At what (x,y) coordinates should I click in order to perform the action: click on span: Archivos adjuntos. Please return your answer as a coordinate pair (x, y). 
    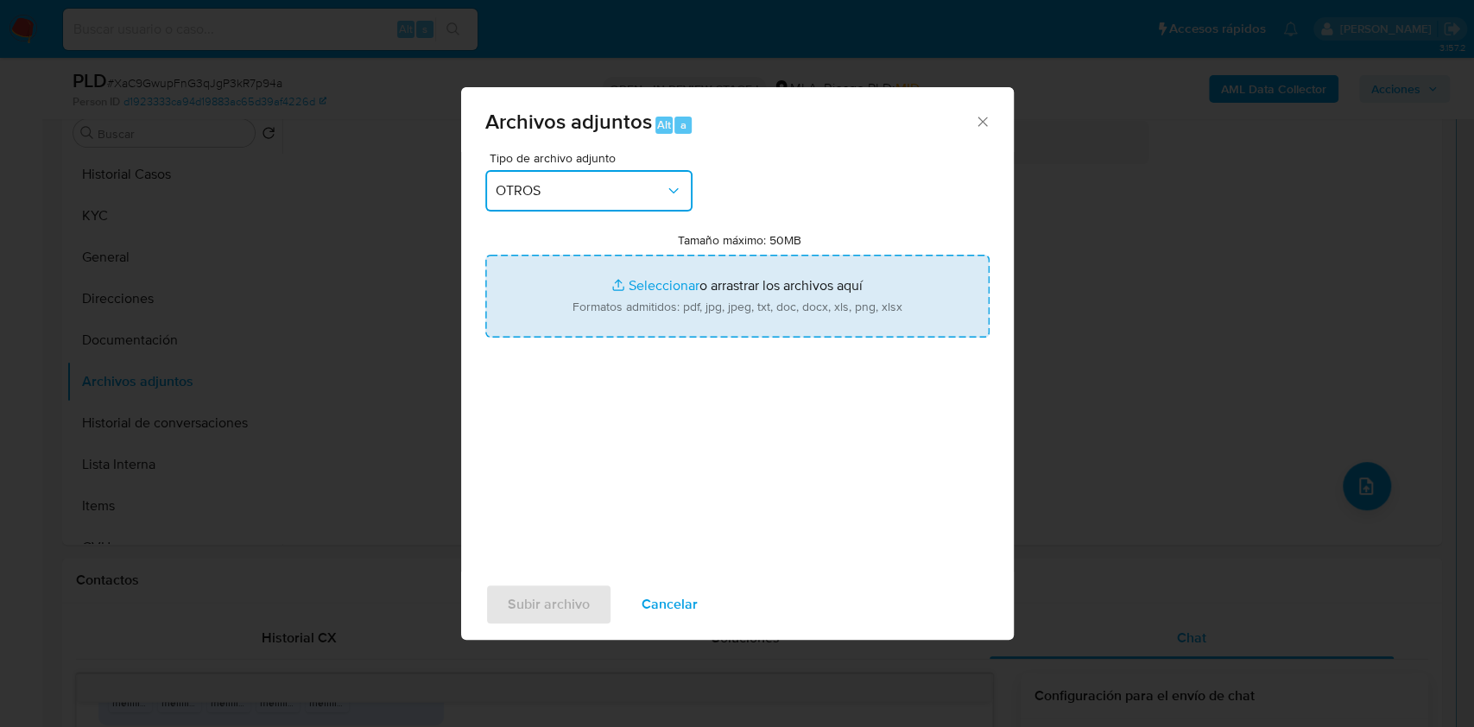
    Looking at the image, I should click on (568, 121).